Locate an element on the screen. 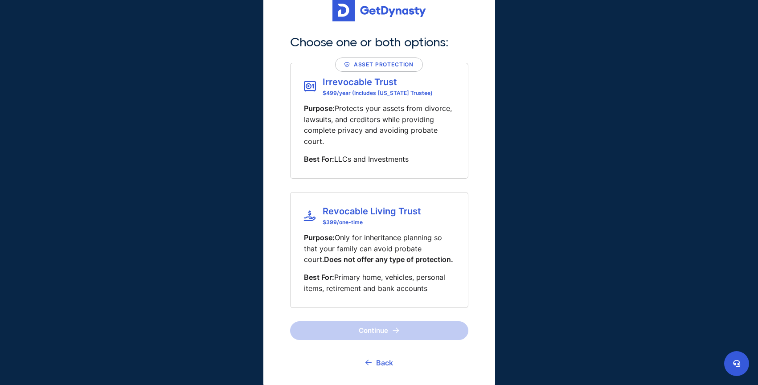  img: go back icon is located at coordinates (369, 363).